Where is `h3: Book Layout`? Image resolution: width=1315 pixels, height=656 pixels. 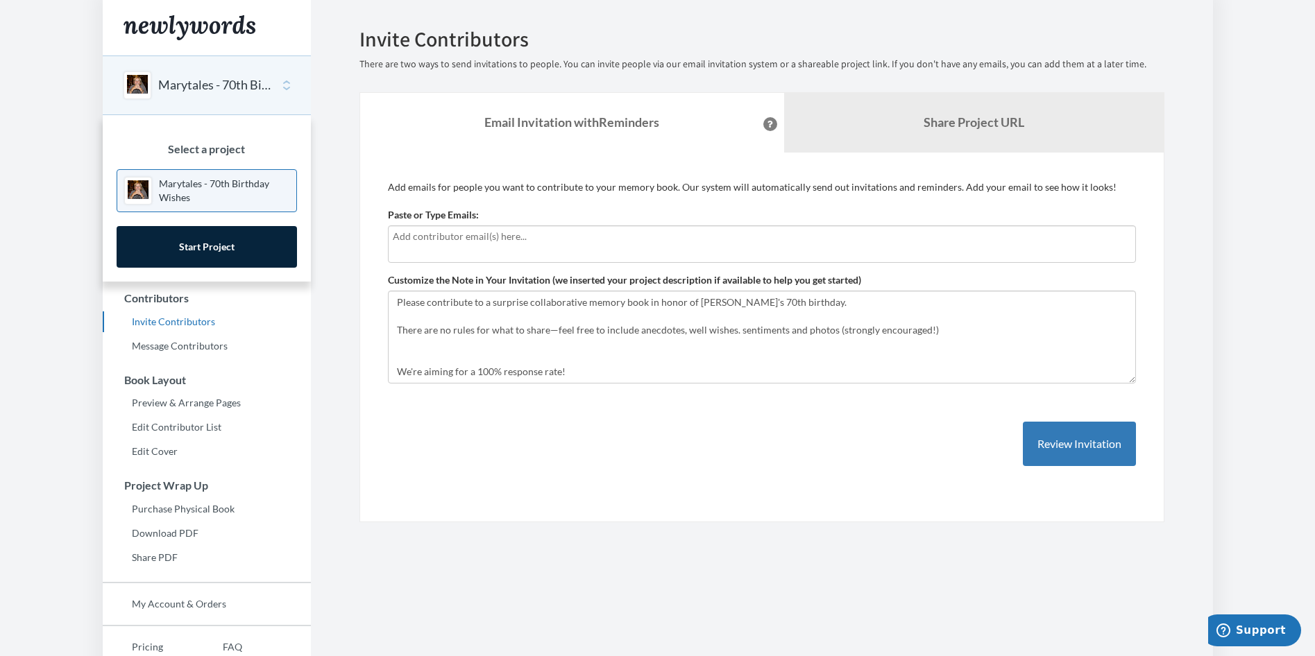 h3: Book Layout is located at coordinates (207, 380).